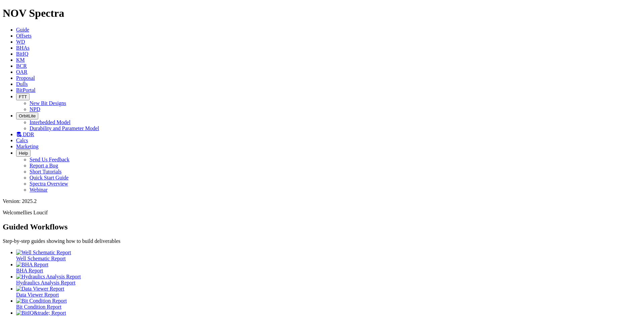 The image size is (644, 317). Describe the element at coordinates (49, 184) in the screenshot. I see `a: Spectra Overview` at that location.